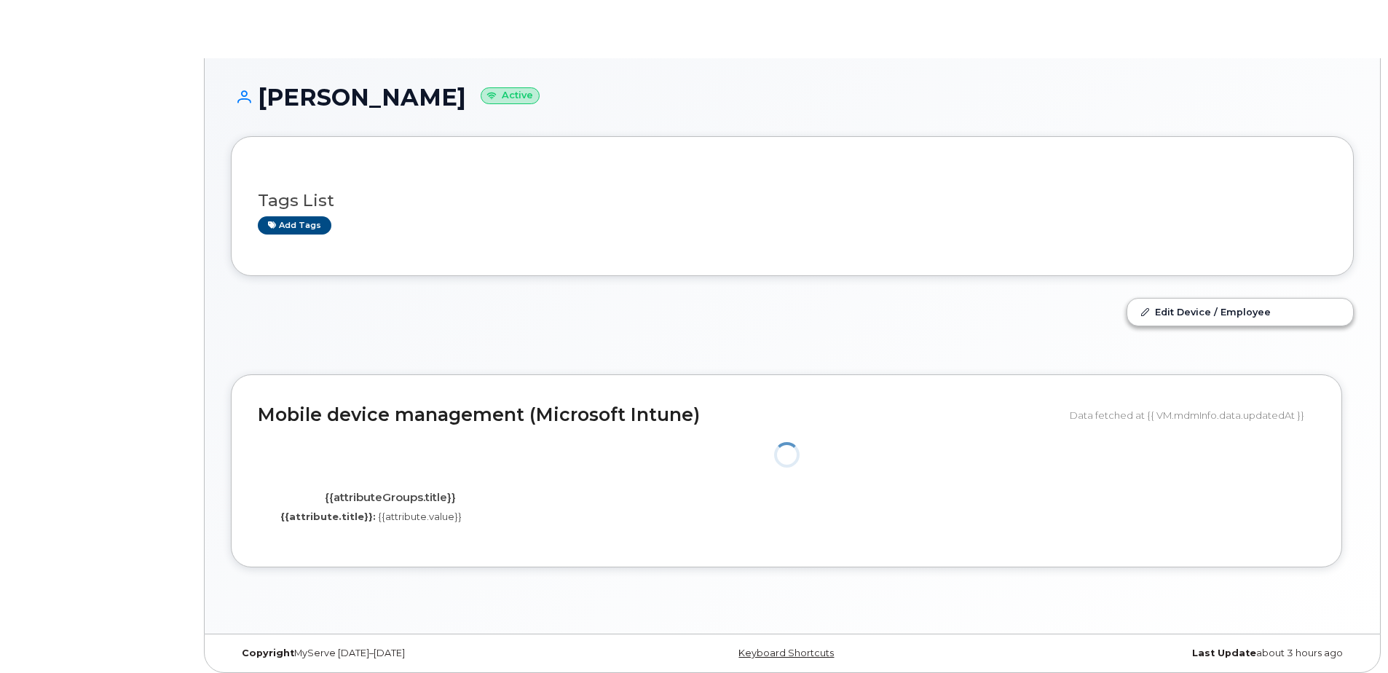 The width and height of the screenshot is (1388, 673). I want to click on a: Keyboard Shortcuts, so click(786, 653).